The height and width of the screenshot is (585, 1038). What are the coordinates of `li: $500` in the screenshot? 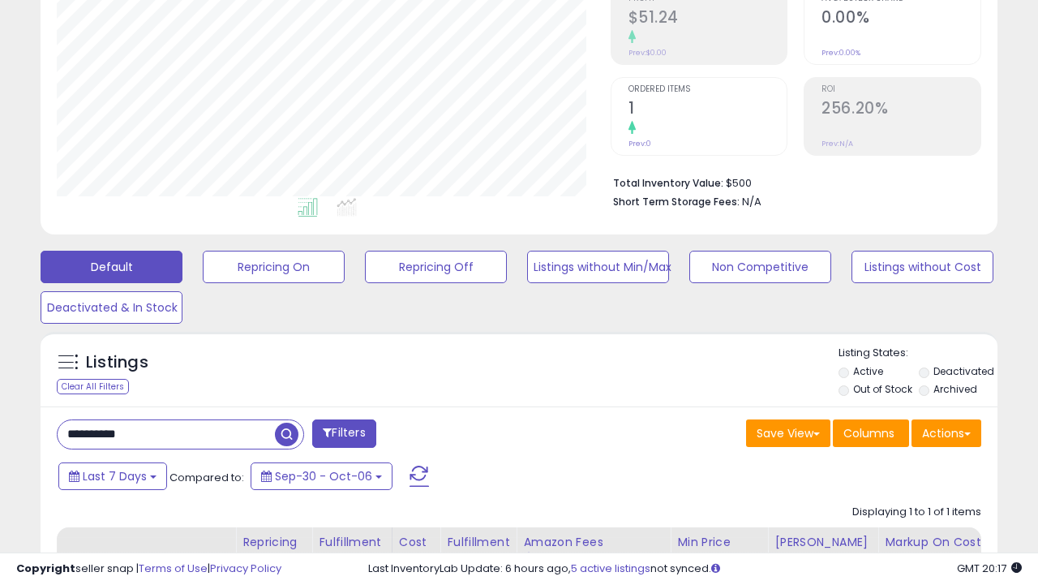 It's located at (791, 182).